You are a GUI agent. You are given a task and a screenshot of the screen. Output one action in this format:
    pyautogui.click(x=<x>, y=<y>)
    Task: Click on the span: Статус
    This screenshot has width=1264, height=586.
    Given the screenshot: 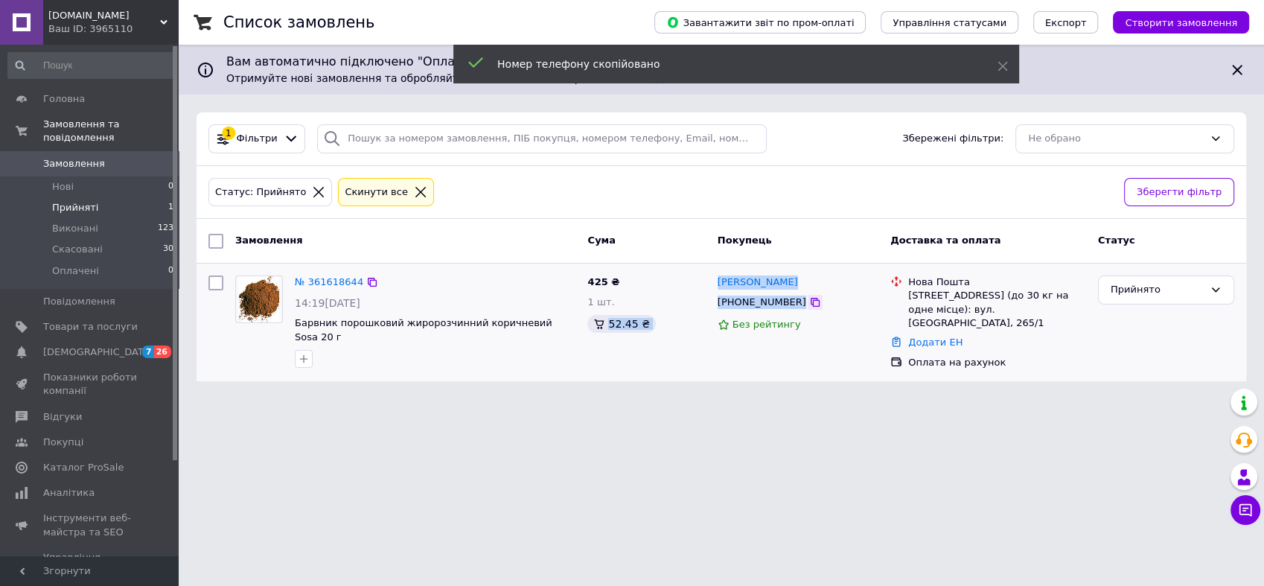 What is the action you would take?
    pyautogui.click(x=1116, y=240)
    